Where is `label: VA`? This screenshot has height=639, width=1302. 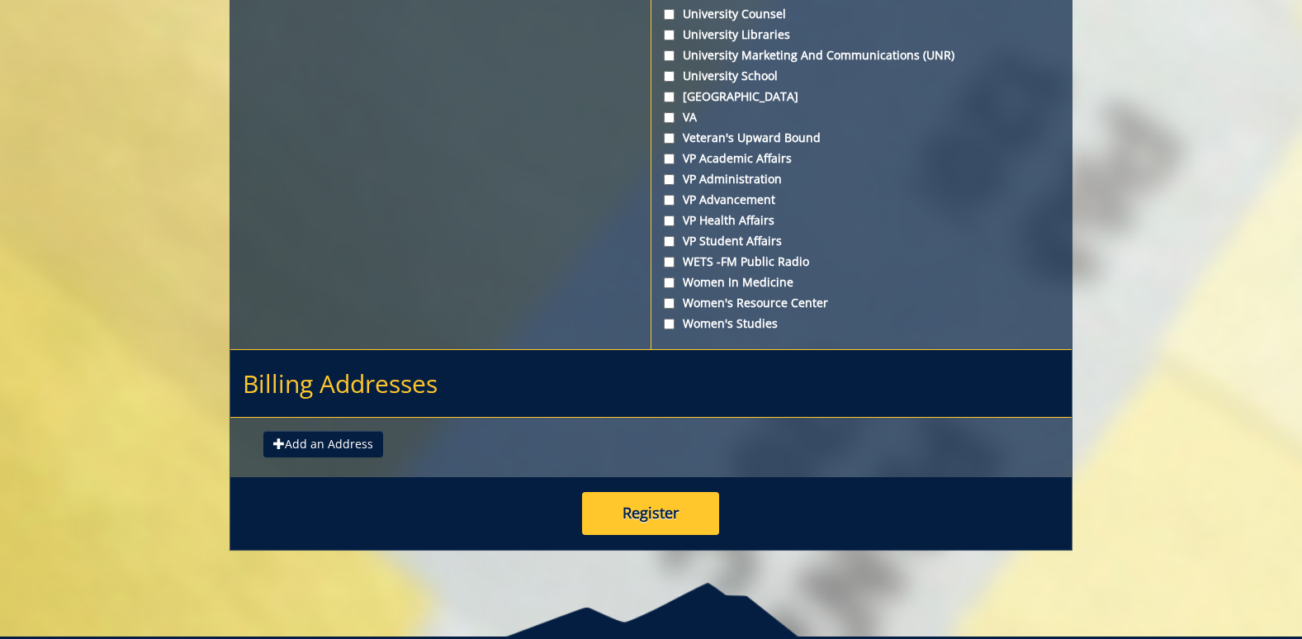
label: VA is located at coordinates (861, 117).